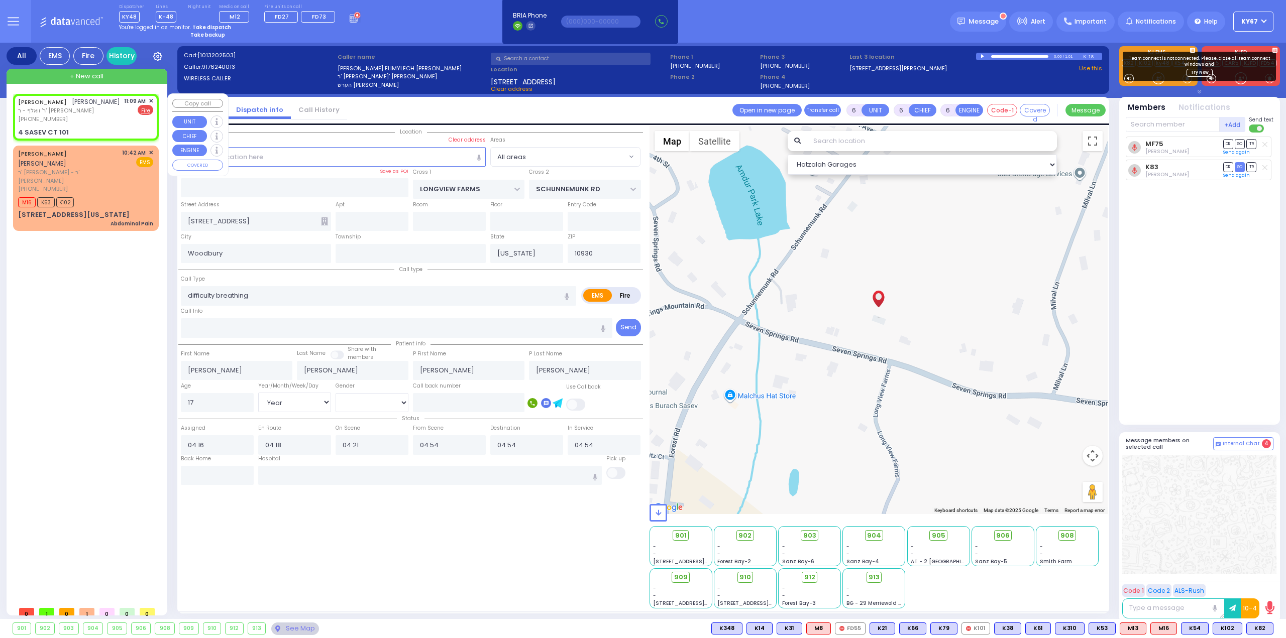 This screenshot has width=1286, height=638. Describe the element at coordinates (1092, 141) in the screenshot. I see `button: Toggle fullscreen view` at that location.